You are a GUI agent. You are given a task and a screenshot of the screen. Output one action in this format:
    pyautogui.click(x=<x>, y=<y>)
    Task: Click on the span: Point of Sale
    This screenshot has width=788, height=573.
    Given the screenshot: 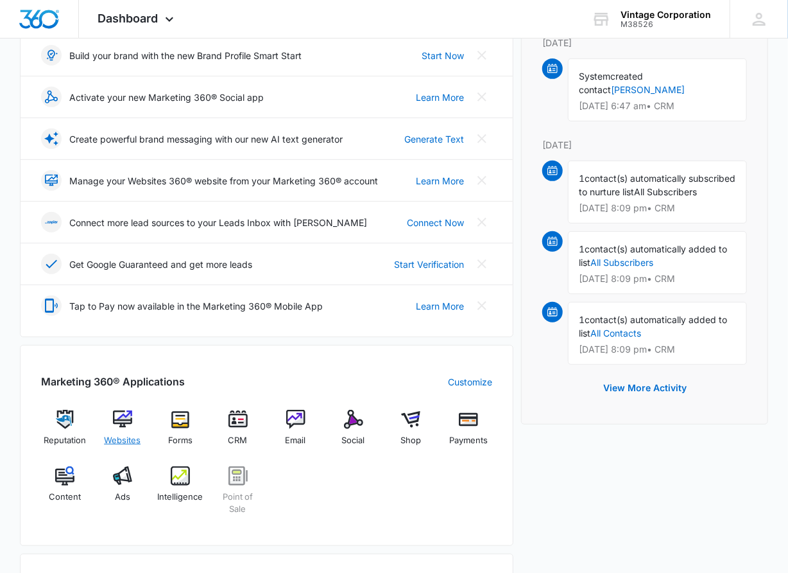 What is the action you would take?
    pyautogui.click(x=238, y=503)
    